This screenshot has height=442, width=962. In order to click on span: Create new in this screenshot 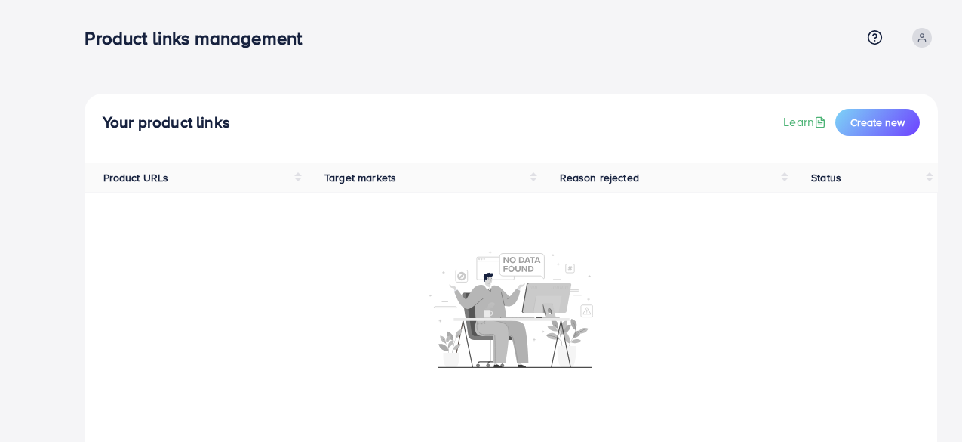, I will do `click(878, 122)`.